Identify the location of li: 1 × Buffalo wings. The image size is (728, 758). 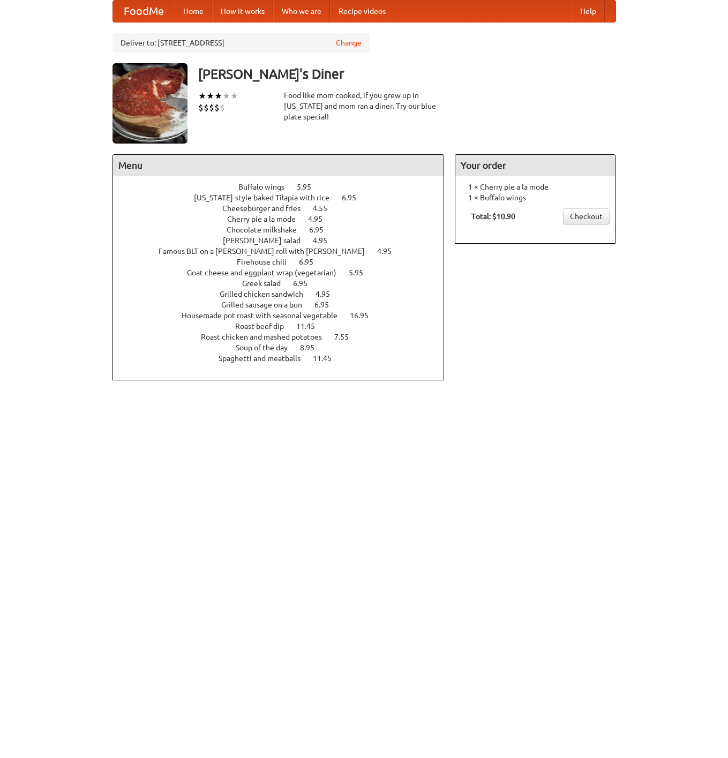
(535, 198).